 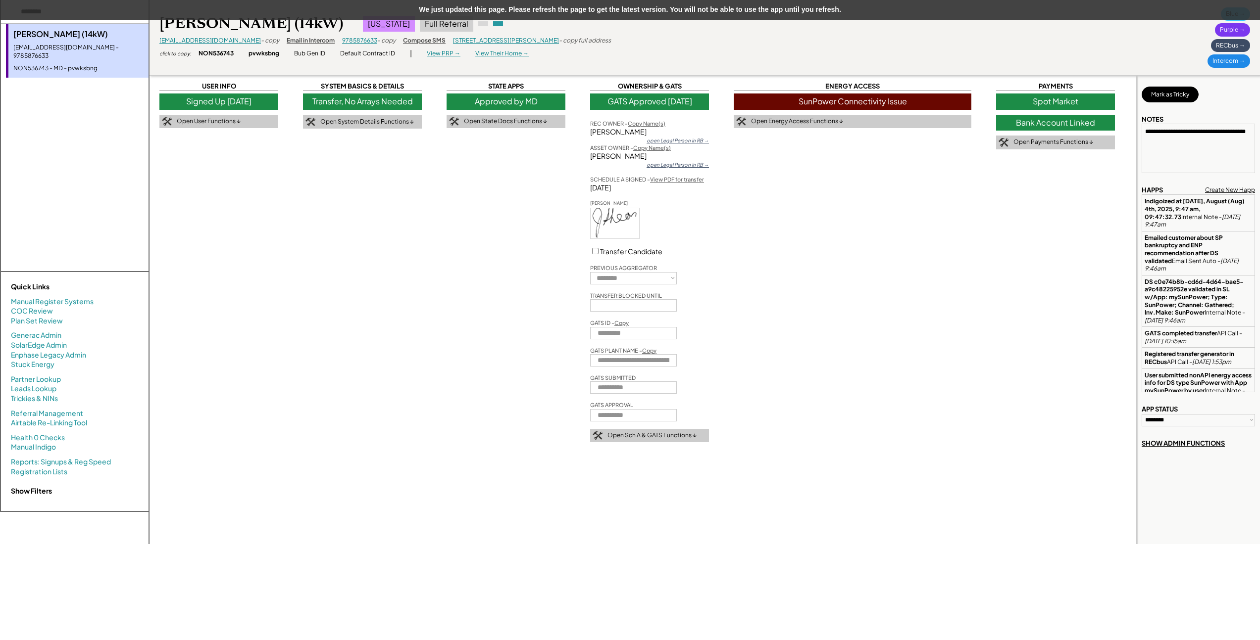 What do you see at coordinates (677, 179) in the screenshot?
I see `a: View PDF for transfer` at bounding box center [677, 179].